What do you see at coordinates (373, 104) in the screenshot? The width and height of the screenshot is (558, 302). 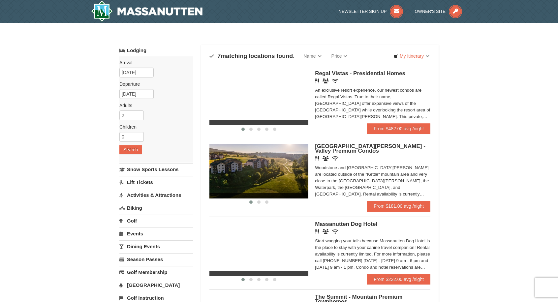 I see `div: An exclusive resort experience, our newest condos are called Regal Vistas. True to their name, [G...` at bounding box center [373, 104].